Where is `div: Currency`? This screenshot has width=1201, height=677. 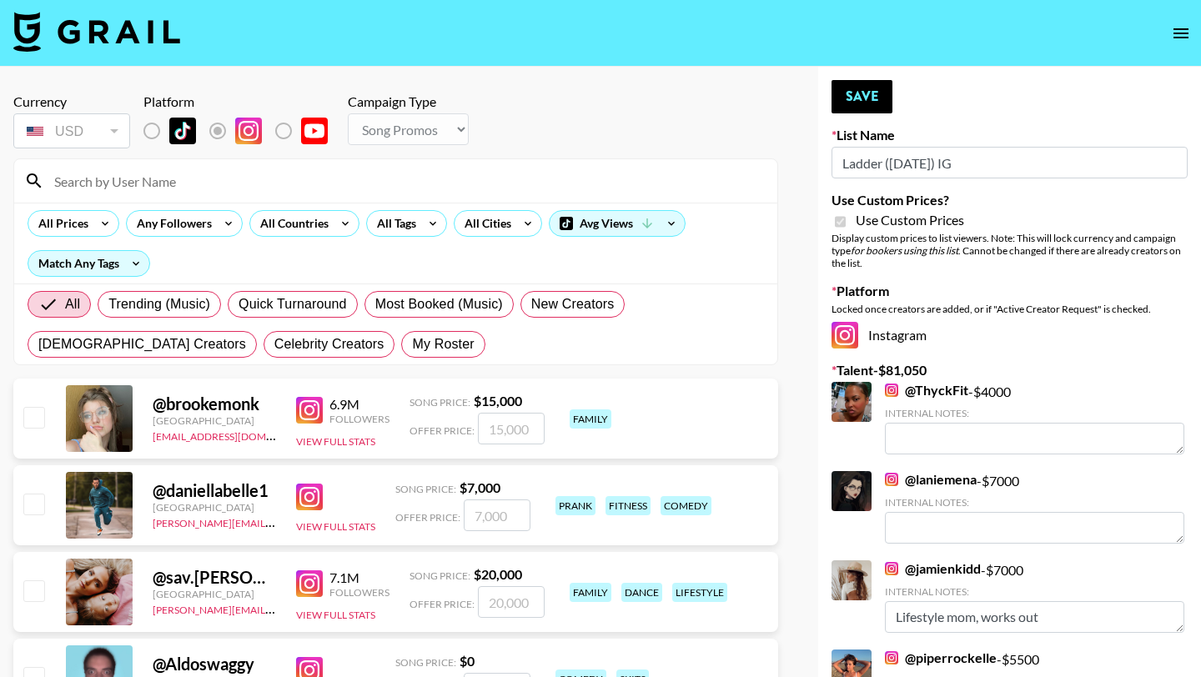
div: Currency is located at coordinates (72, 102).